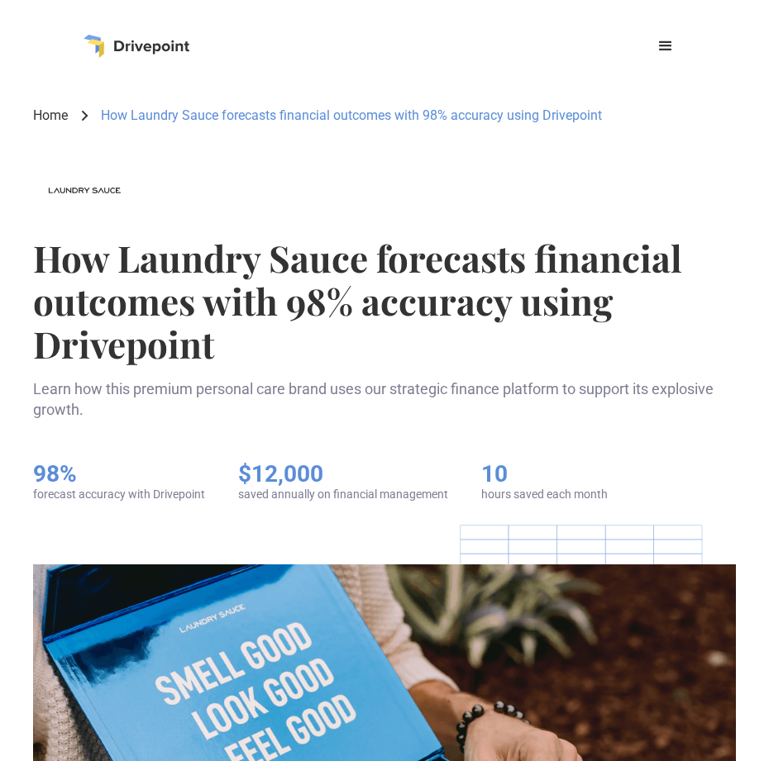 The height and width of the screenshot is (761, 769). I want to click on a: home, so click(136, 46).